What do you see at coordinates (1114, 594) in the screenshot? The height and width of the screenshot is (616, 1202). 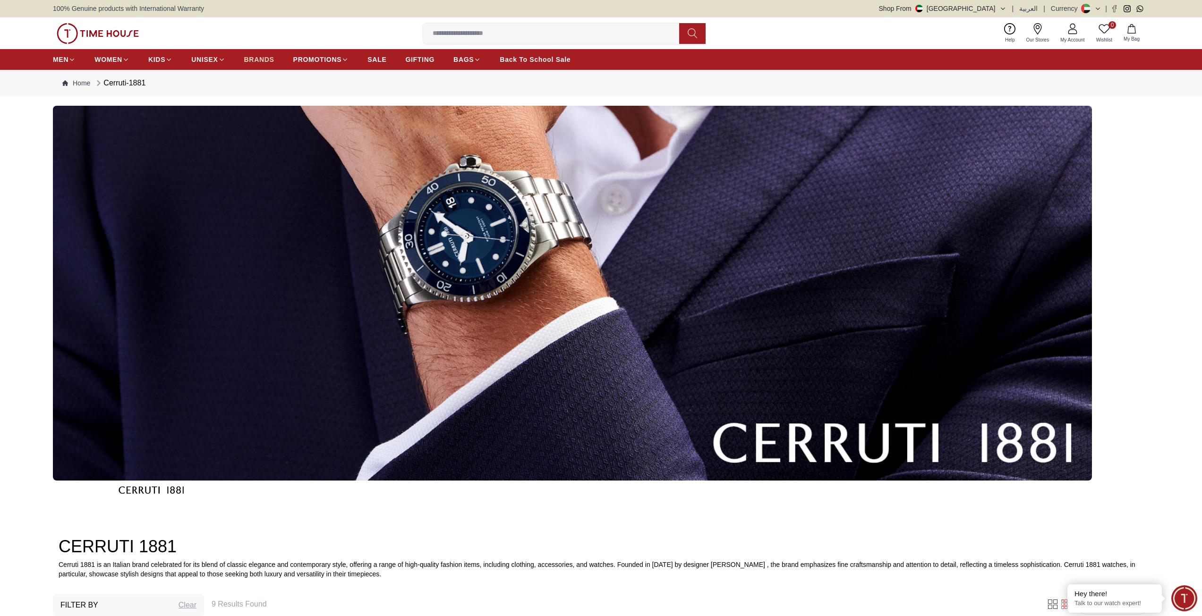 I see `div: Hey there!` at bounding box center [1114, 594].